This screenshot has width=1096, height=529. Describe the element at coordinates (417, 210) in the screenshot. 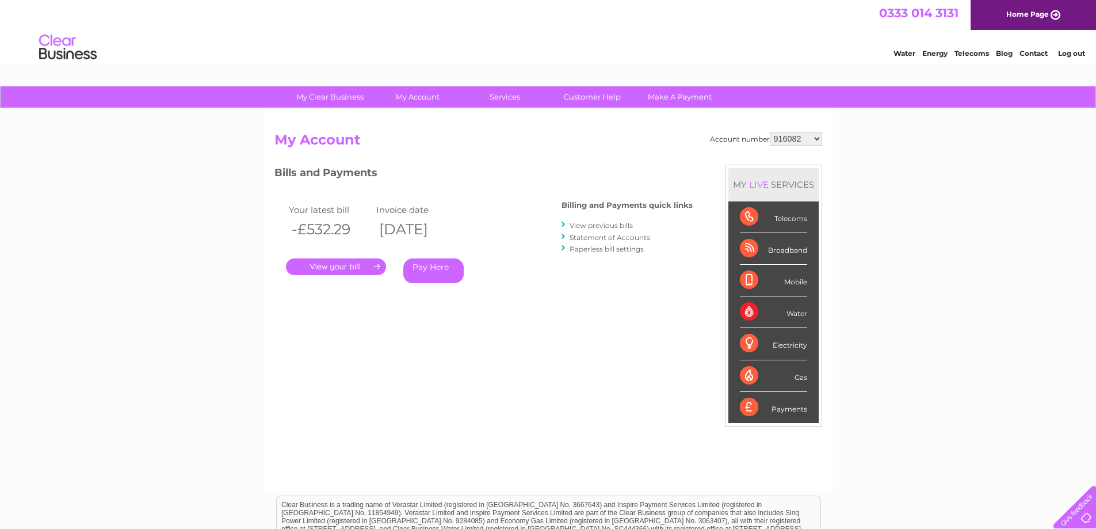

I see `td: Invoice date` at that location.